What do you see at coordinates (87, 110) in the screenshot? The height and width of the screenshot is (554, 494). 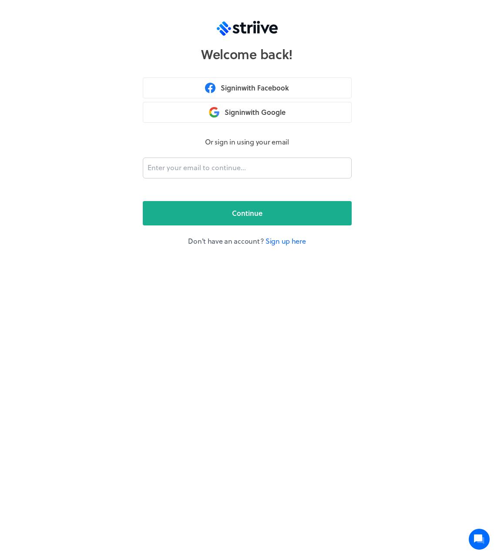 I see `button: New conversation` at bounding box center [87, 110].